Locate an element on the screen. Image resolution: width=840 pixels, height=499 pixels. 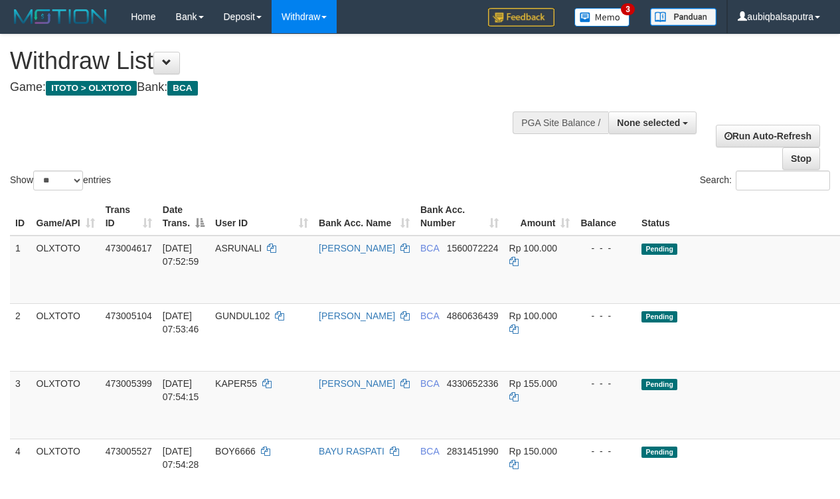
div: PGA Site Balance / is located at coordinates (560, 123).